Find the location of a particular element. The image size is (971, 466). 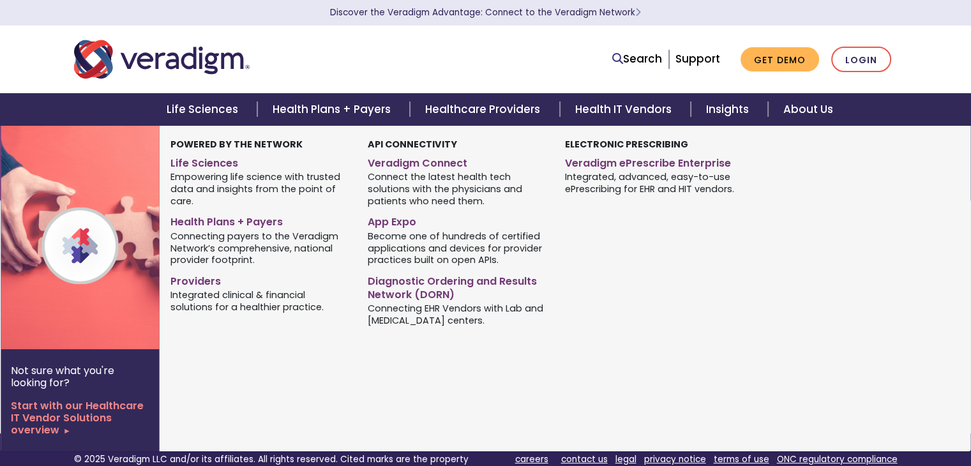

a: Providers is located at coordinates (259, 279).